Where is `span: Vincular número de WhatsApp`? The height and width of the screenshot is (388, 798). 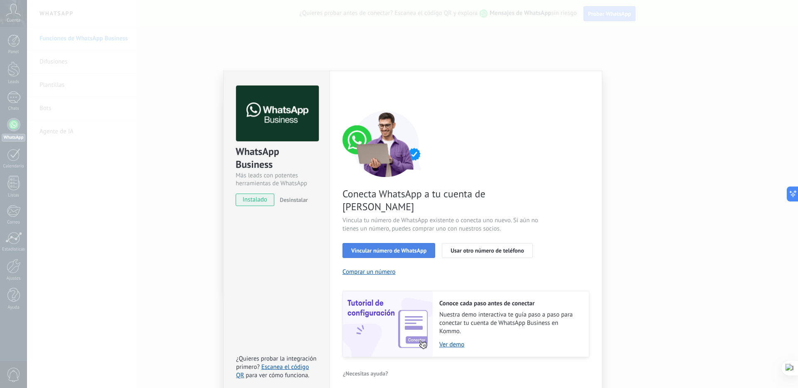
span: Vincular número de WhatsApp is located at coordinates (389, 251).